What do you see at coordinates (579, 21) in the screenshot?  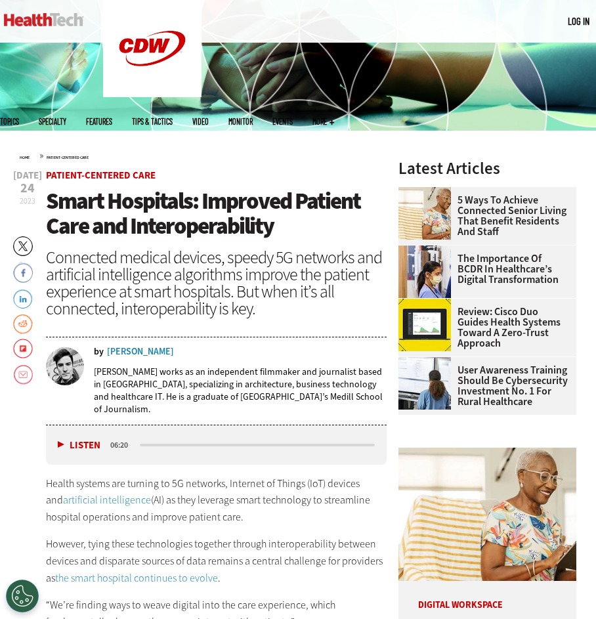 I see `a: Log in` at bounding box center [579, 21].